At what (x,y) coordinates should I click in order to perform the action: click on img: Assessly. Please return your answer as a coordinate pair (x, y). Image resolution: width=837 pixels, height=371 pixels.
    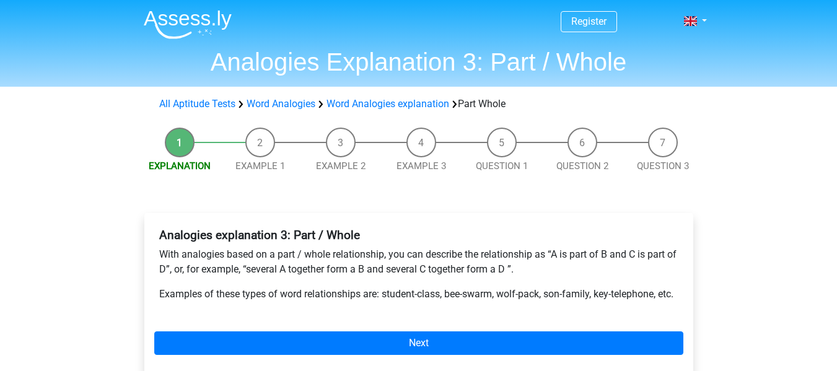
    Looking at the image, I should click on (188, 24).